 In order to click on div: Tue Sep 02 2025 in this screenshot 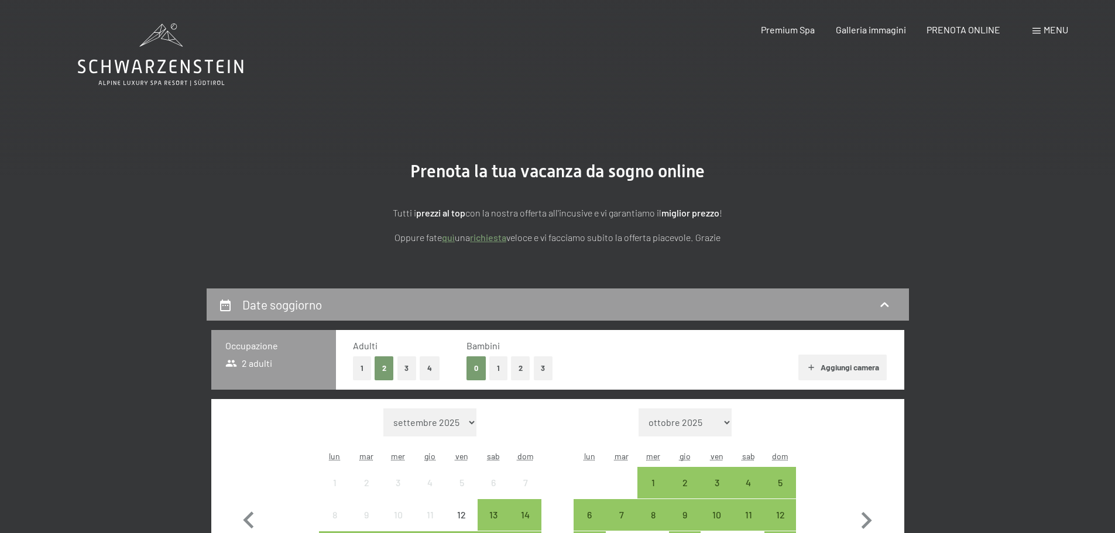, I will do `click(366, 483)`.